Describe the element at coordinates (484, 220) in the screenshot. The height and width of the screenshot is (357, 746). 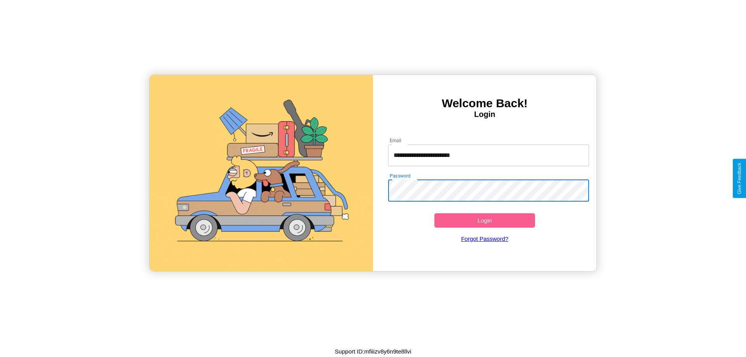
I see `button: Login` at that location.